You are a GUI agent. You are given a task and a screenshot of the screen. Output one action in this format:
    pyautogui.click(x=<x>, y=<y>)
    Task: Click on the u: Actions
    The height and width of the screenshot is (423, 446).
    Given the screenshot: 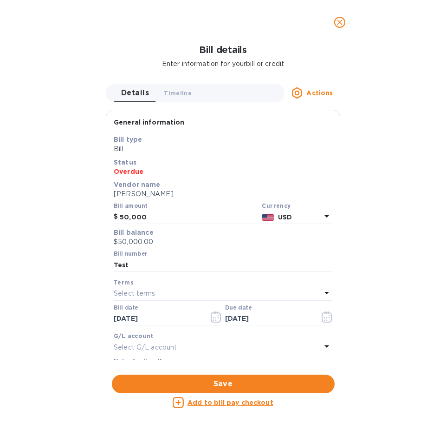 What is the action you would take?
    pyautogui.click(x=320, y=93)
    